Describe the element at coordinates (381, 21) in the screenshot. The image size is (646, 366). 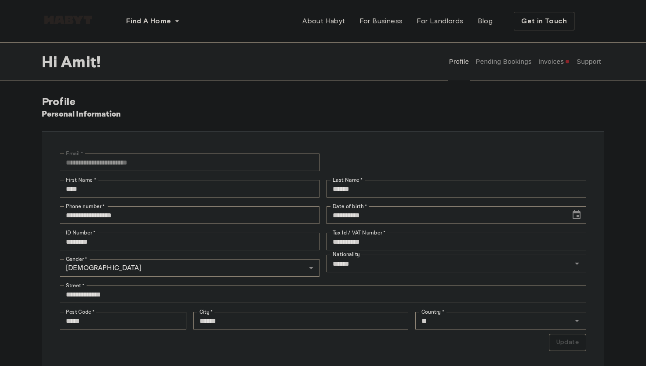
I see `a: For Business` at that location.